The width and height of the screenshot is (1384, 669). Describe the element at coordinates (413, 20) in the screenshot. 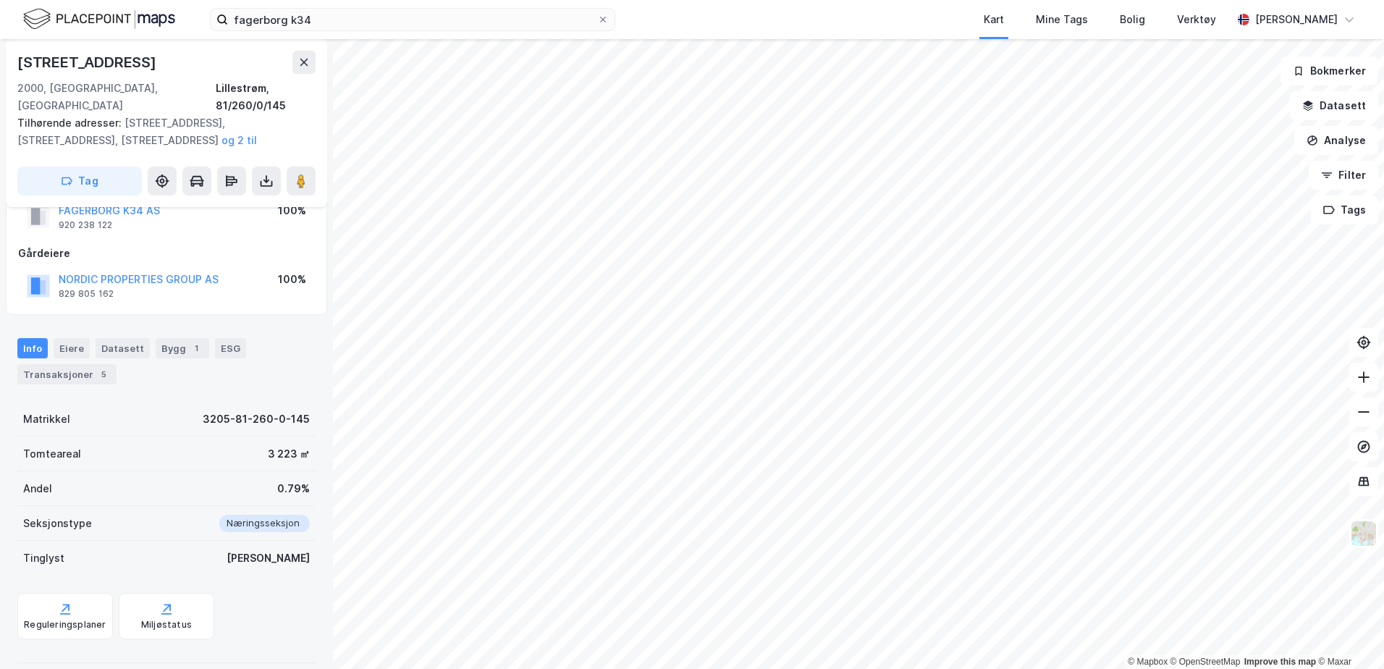

I see `input: Søk på adresse, matrikkel, gårdeiere, leietakere eller personer` at that location.